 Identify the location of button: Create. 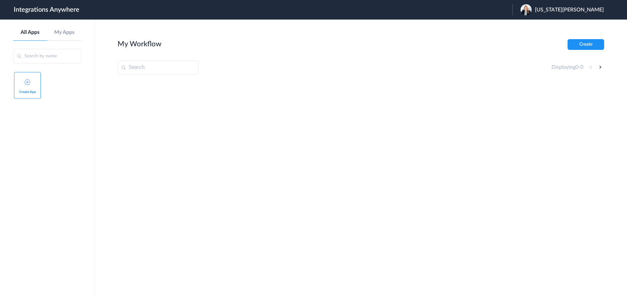
(586, 44).